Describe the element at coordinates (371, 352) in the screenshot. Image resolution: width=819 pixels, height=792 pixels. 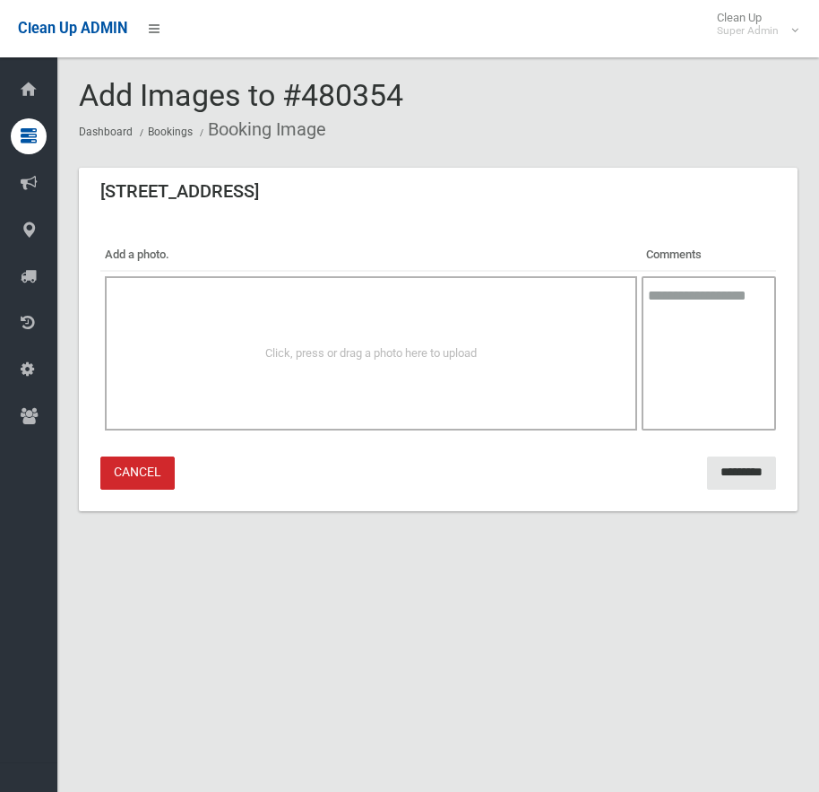
I see `span: Click, press or drag a photo here to upload` at that location.